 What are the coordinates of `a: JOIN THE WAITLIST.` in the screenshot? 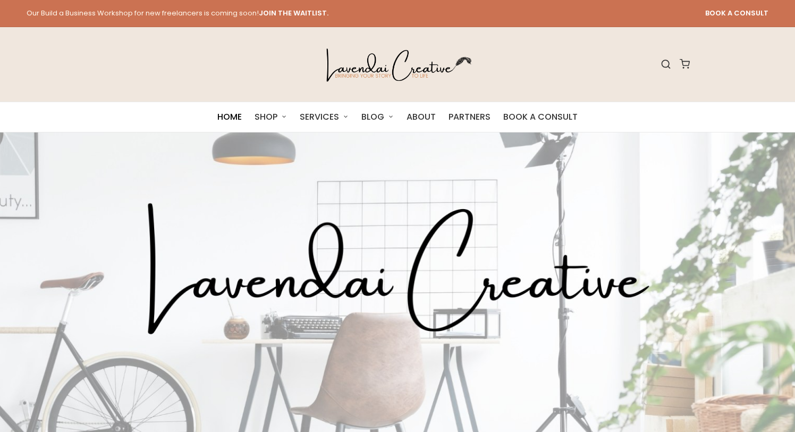 It's located at (294, 13).